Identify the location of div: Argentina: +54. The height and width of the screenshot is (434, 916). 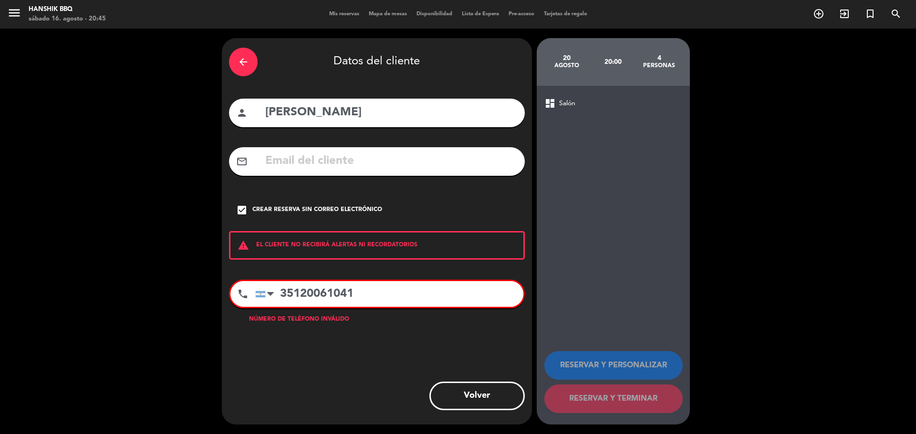
(267, 294).